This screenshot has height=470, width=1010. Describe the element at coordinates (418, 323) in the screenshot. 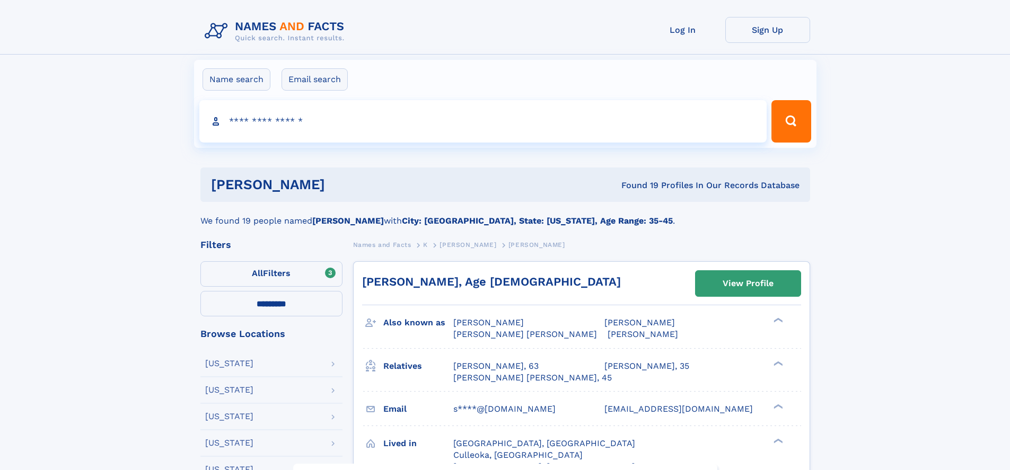

I see `h3: Also known as` at that location.